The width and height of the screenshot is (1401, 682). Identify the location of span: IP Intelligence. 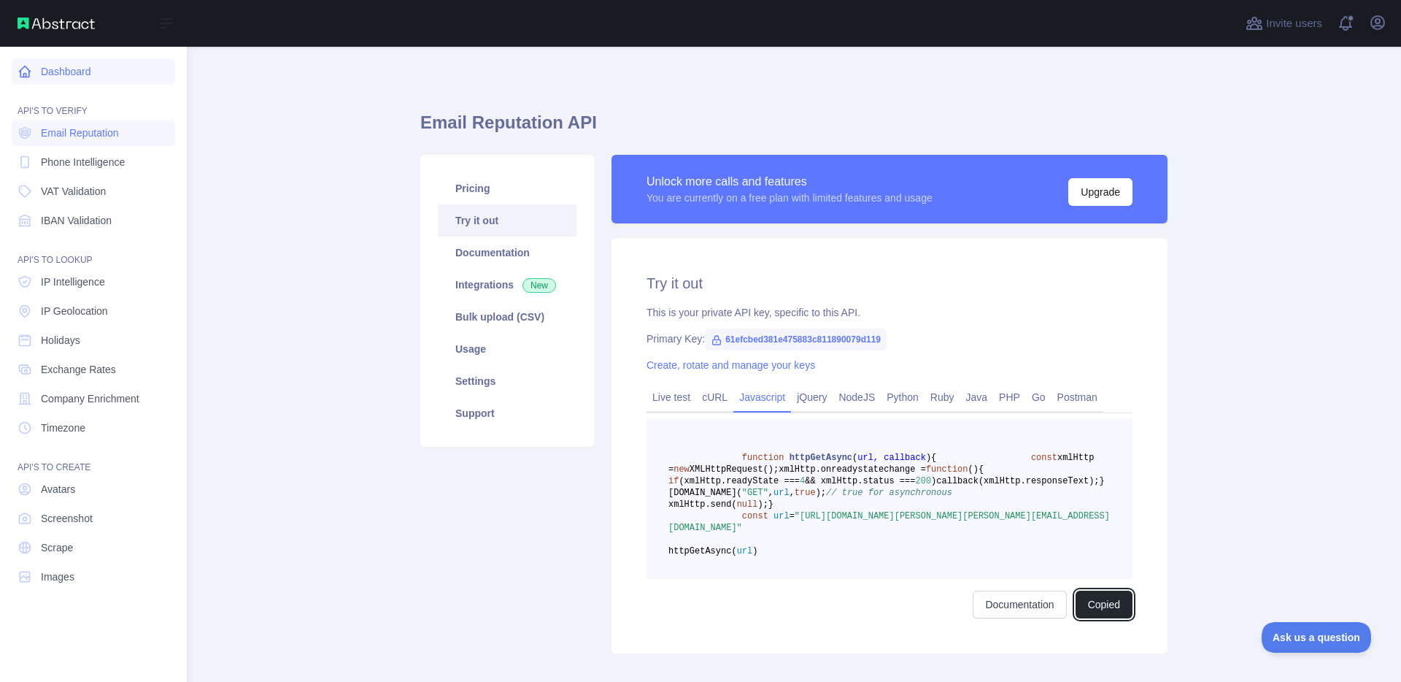
(73, 282).